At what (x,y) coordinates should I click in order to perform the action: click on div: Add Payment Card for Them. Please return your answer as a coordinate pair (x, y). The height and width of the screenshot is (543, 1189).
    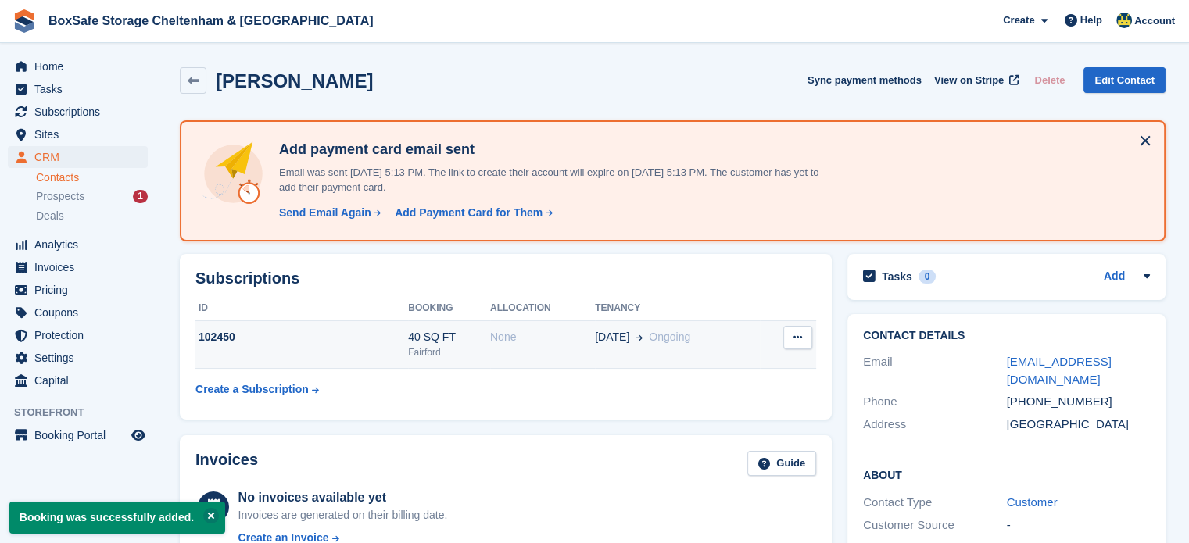
    Looking at the image, I should click on (468, 213).